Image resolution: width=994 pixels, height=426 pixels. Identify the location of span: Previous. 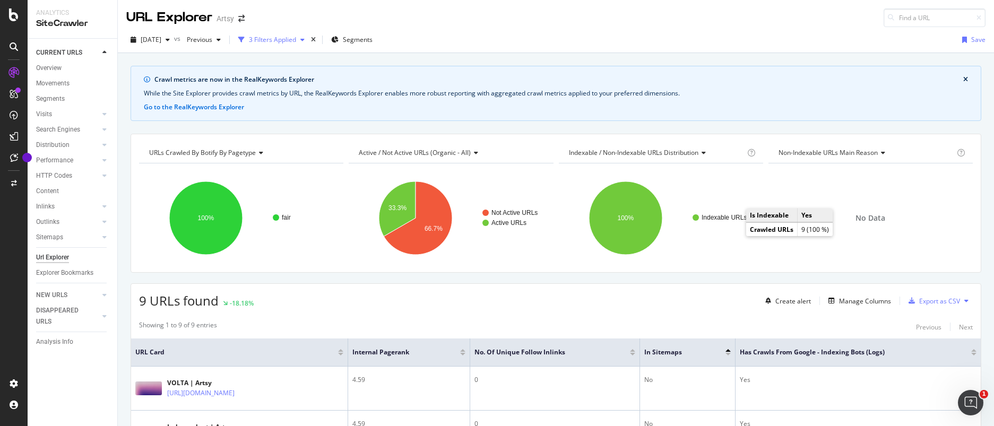
(197, 39).